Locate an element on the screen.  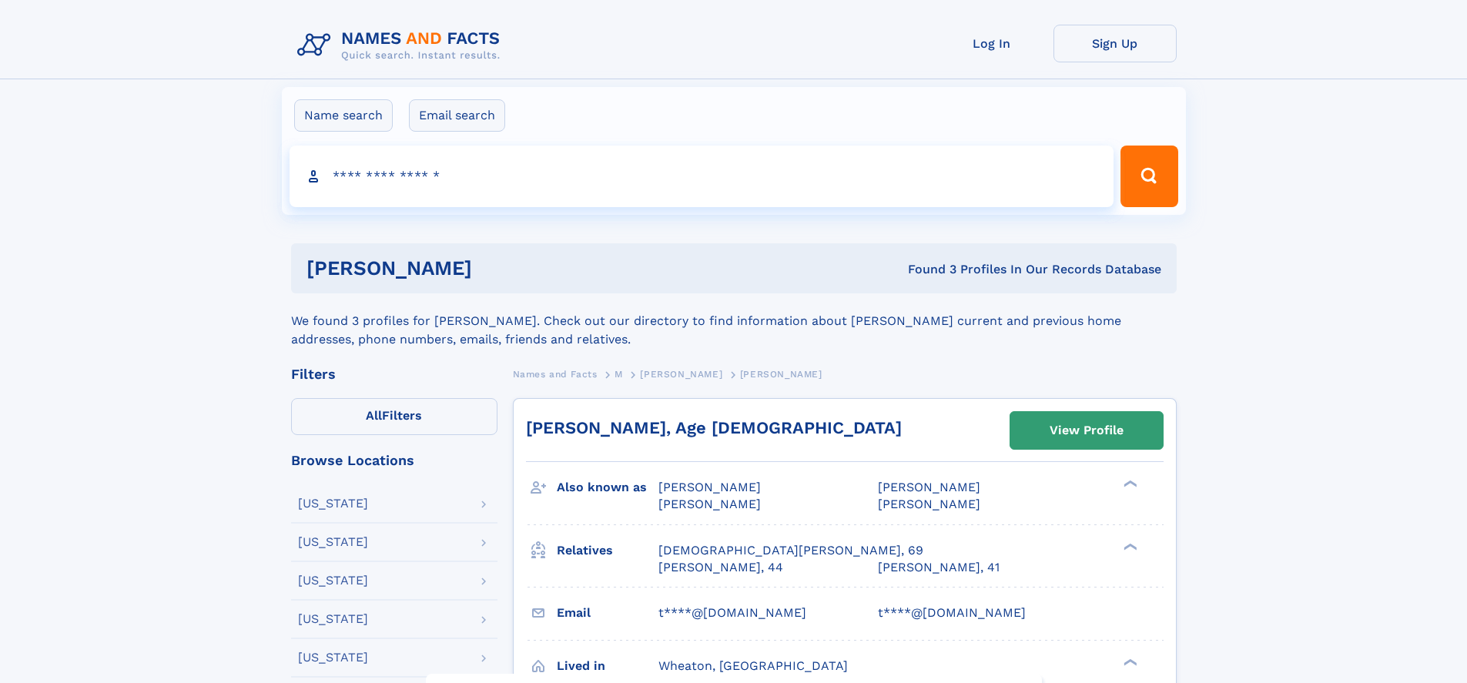
a: Names and Facts is located at coordinates (555, 373).